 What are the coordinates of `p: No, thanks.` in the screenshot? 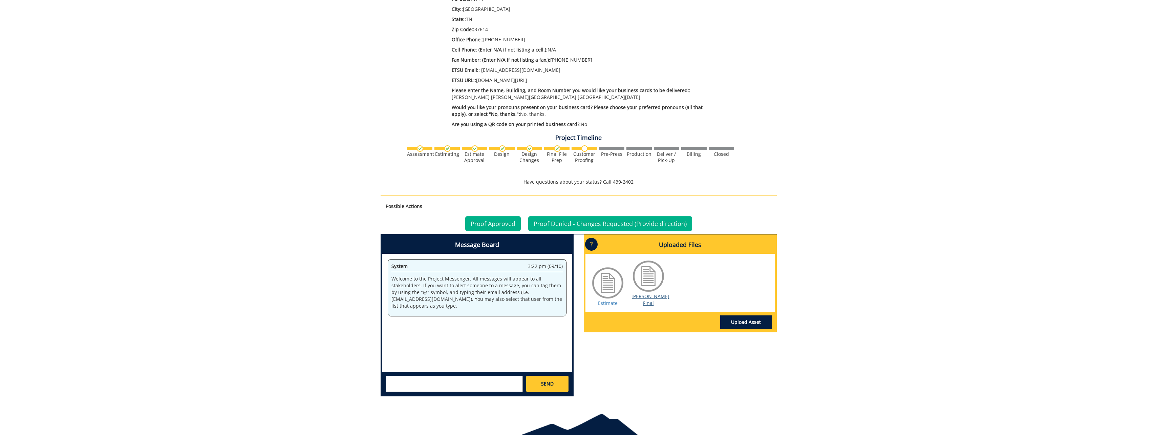 It's located at (584, 111).